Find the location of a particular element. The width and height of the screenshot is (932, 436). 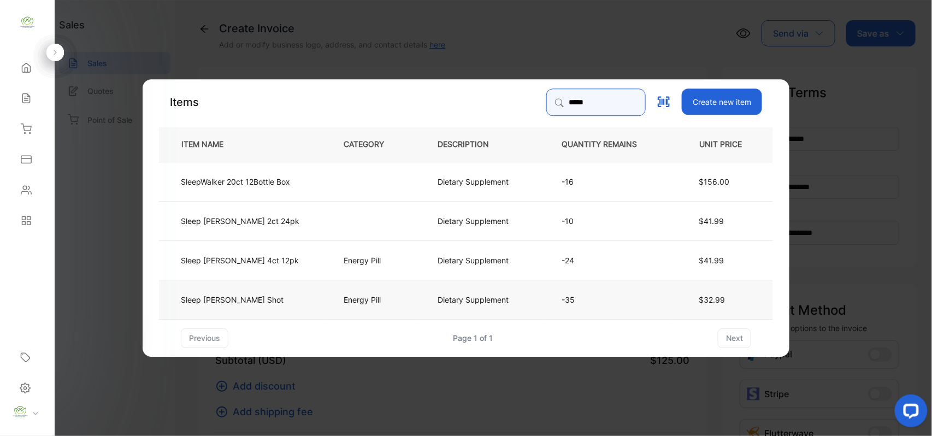

p: UNIT PRICE is located at coordinates (723, 144).